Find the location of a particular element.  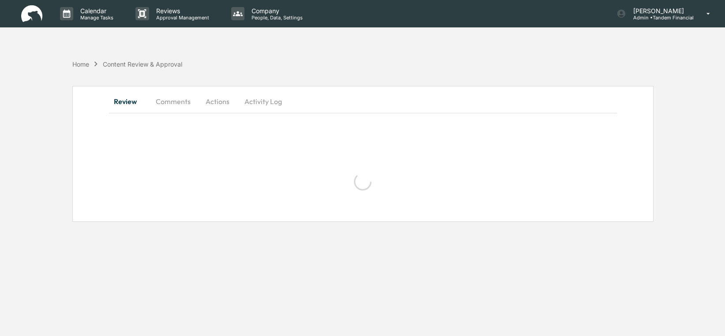

p: People, Data, Settings is located at coordinates (276, 18).